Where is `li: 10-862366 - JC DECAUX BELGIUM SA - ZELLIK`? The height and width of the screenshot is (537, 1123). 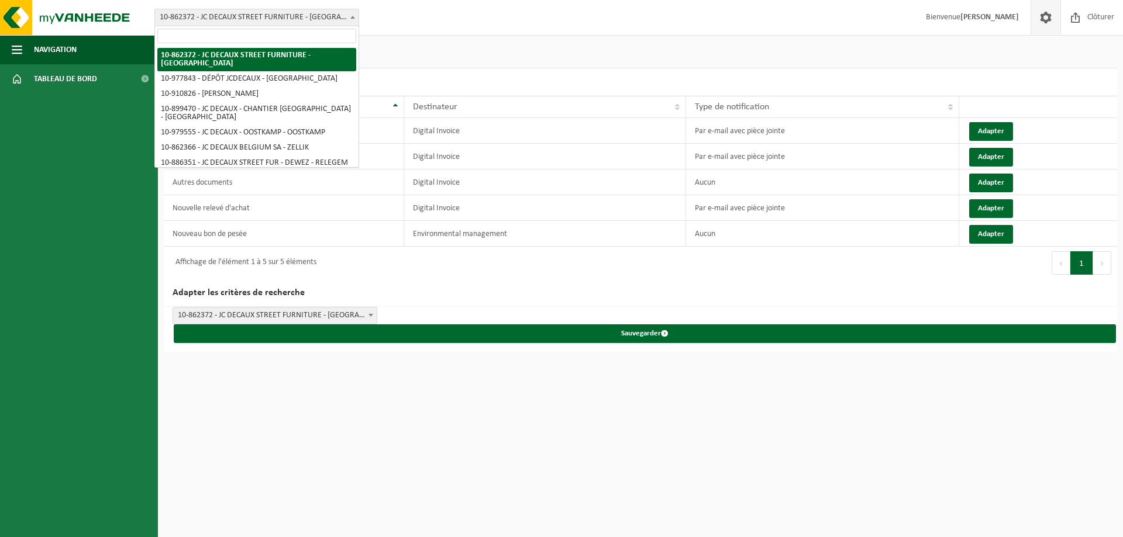
li: 10-862366 - JC DECAUX BELGIUM SA - ZELLIK is located at coordinates (257, 148).